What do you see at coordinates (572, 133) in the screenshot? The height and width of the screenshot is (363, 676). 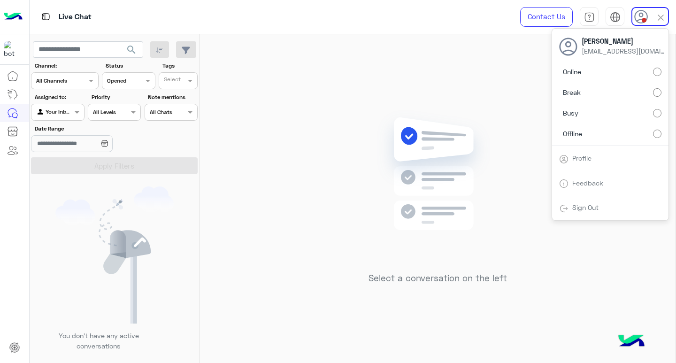 I see `span: Offline` at bounding box center [572, 133].